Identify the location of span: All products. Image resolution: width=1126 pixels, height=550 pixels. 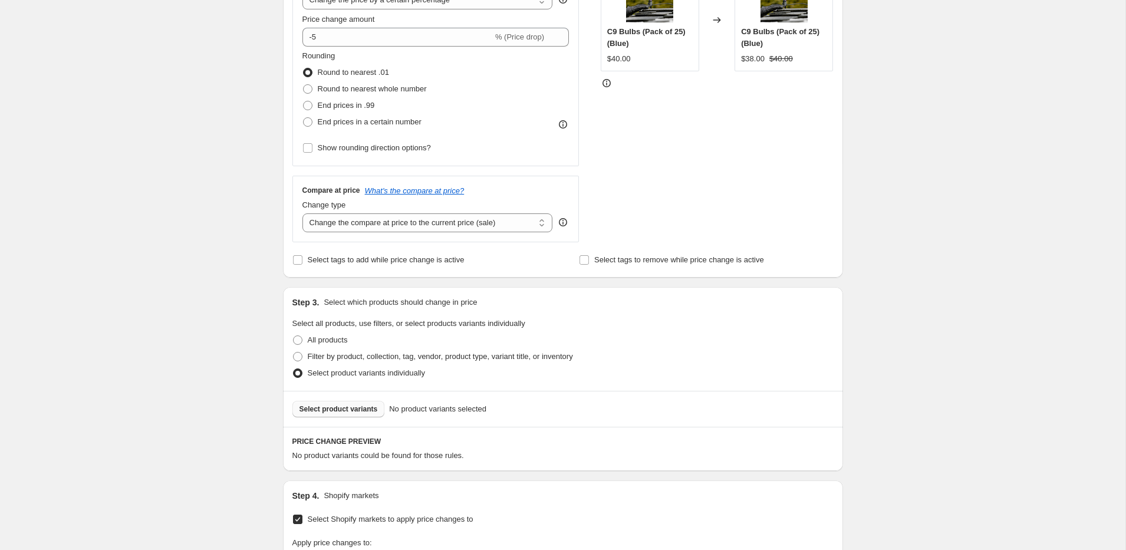
(328, 339).